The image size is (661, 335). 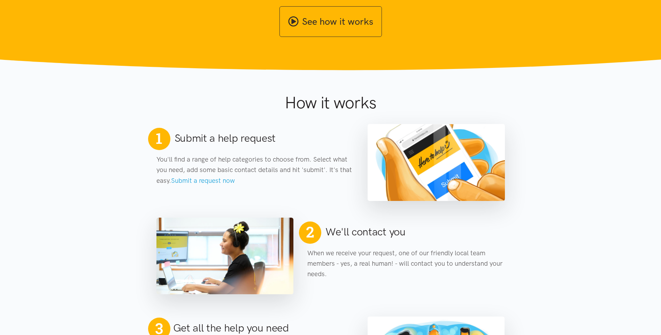 I want to click on h1: How it works, so click(x=330, y=103).